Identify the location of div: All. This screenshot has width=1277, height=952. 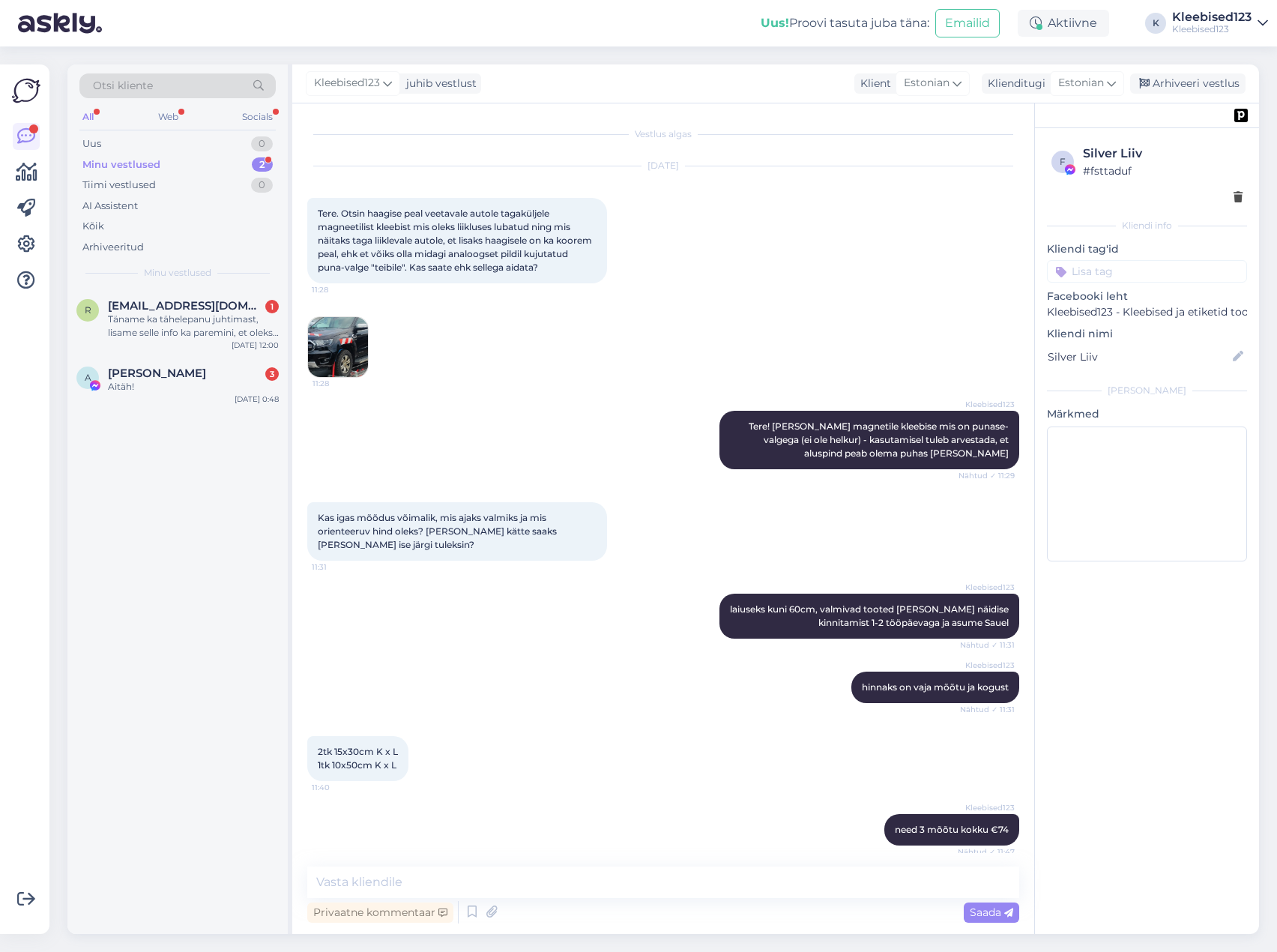
(87, 117).